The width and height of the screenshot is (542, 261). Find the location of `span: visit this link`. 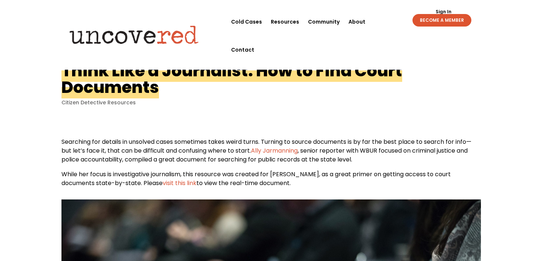

span: visit this link is located at coordinates (180, 183).